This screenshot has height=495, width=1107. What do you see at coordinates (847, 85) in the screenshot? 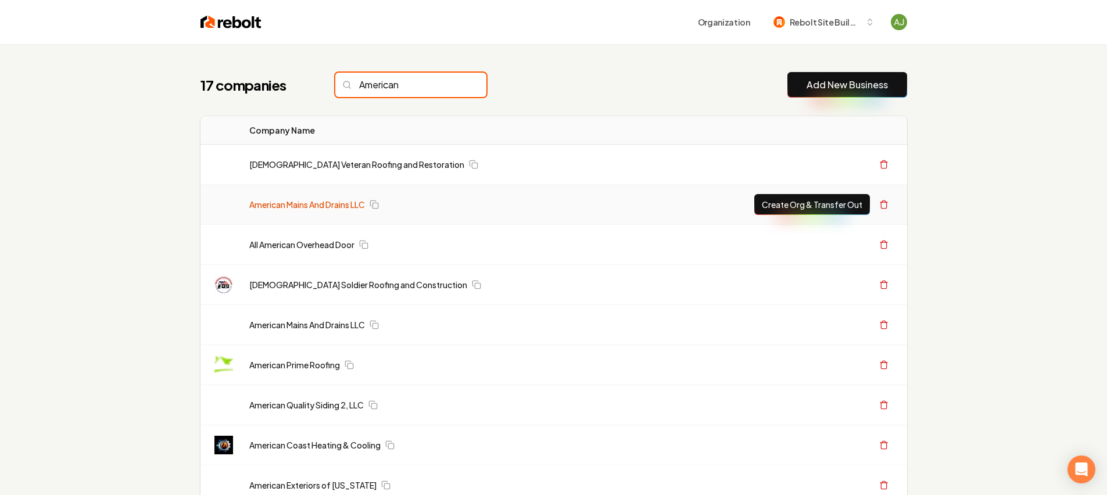
I see `a: Add New Business` at bounding box center [847, 85].